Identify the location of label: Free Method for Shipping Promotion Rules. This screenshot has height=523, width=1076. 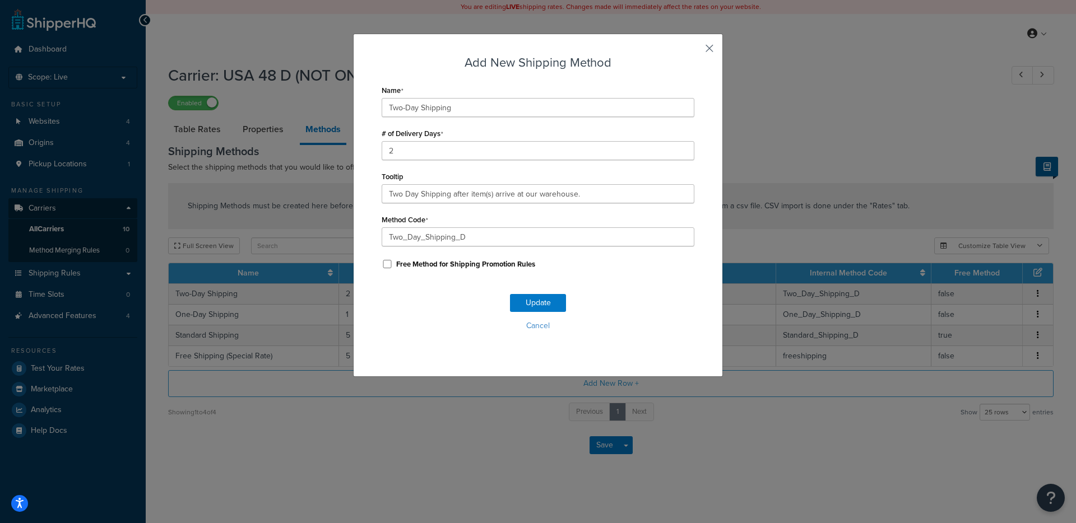
(466, 264).